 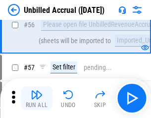 What do you see at coordinates (64, 67) in the screenshot?
I see `div: Set filter` at bounding box center [64, 67].